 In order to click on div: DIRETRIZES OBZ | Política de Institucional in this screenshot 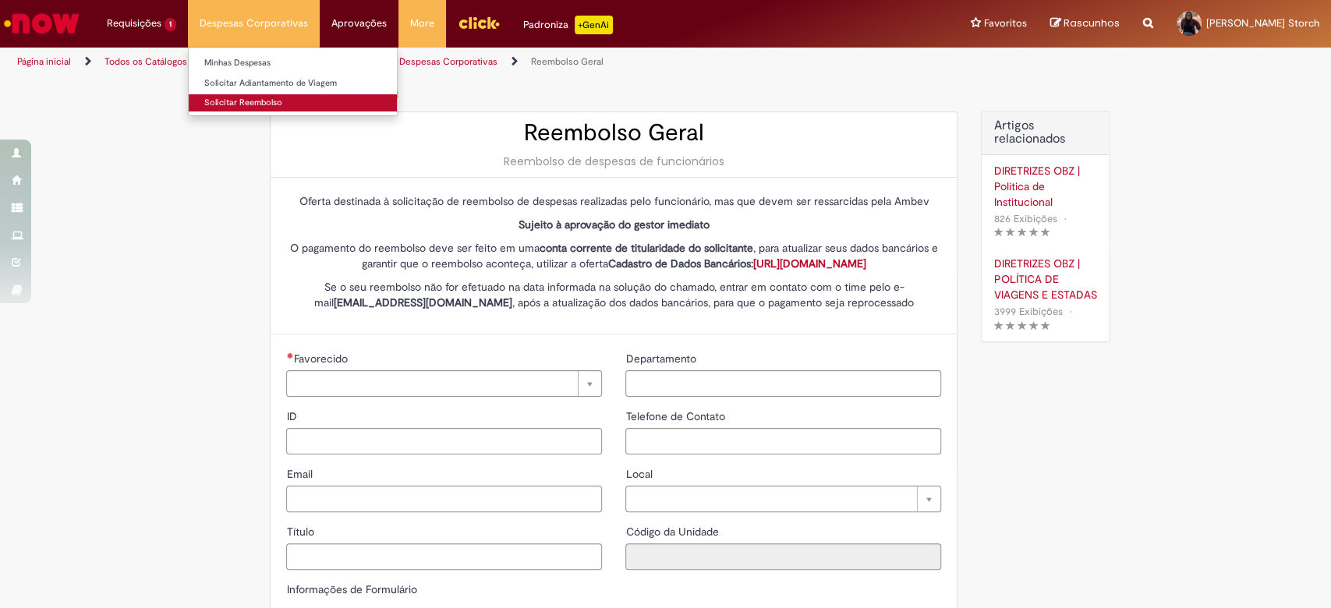, I will do `click(1045, 186)`.